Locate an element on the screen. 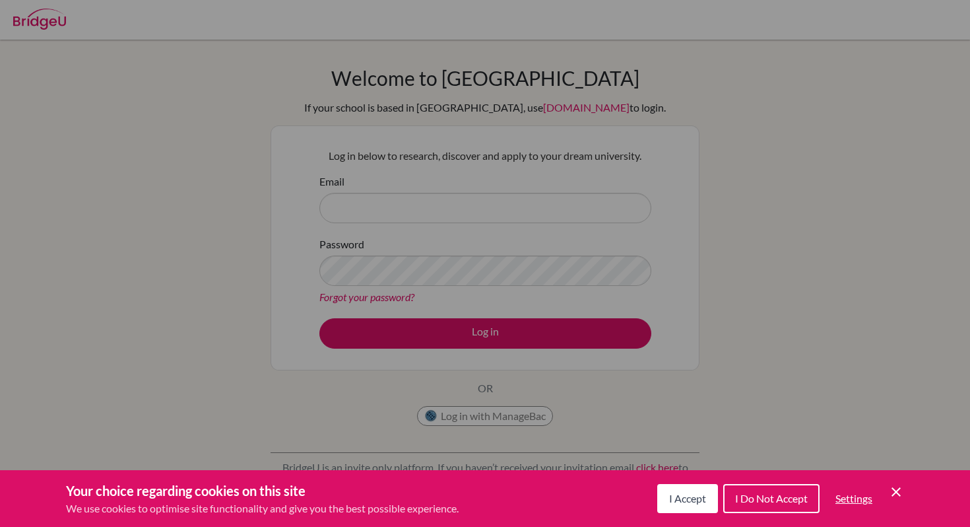 The width and height of the screenshot is (970, 527). span: I Do Not Accept is located at coordinates (771, 498).